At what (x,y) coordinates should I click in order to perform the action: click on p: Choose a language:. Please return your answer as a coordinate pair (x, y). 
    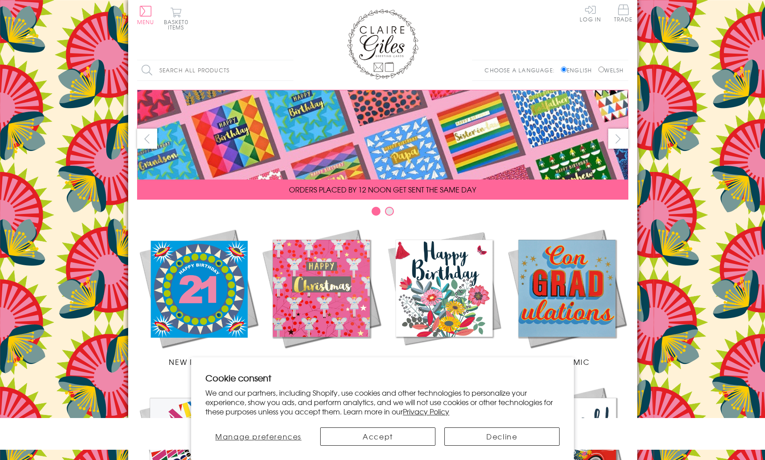
    Looking at the image, I should click on (522, 70).